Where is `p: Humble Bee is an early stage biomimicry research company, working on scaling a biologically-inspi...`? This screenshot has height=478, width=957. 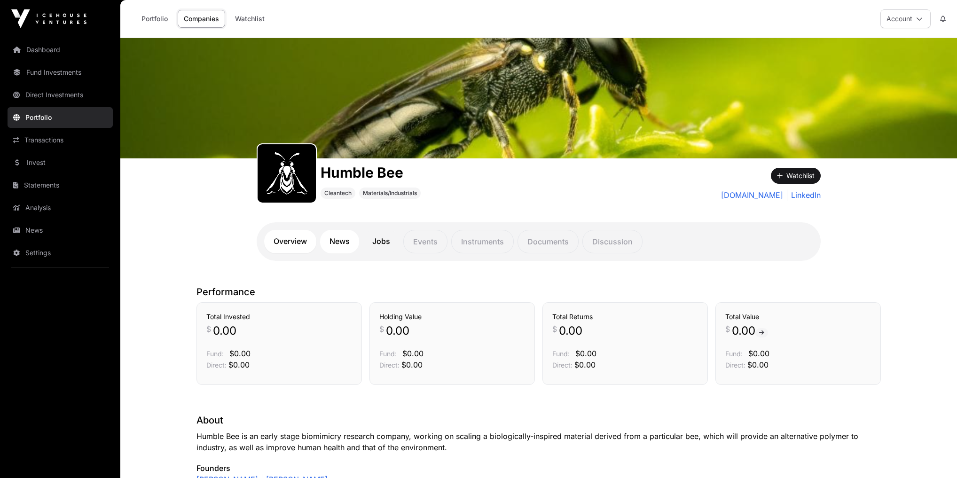 p: Humble Bee is an early stage biomimicry research company, working on scaling a biologically-inspi... is located at coordinates (539, 442).